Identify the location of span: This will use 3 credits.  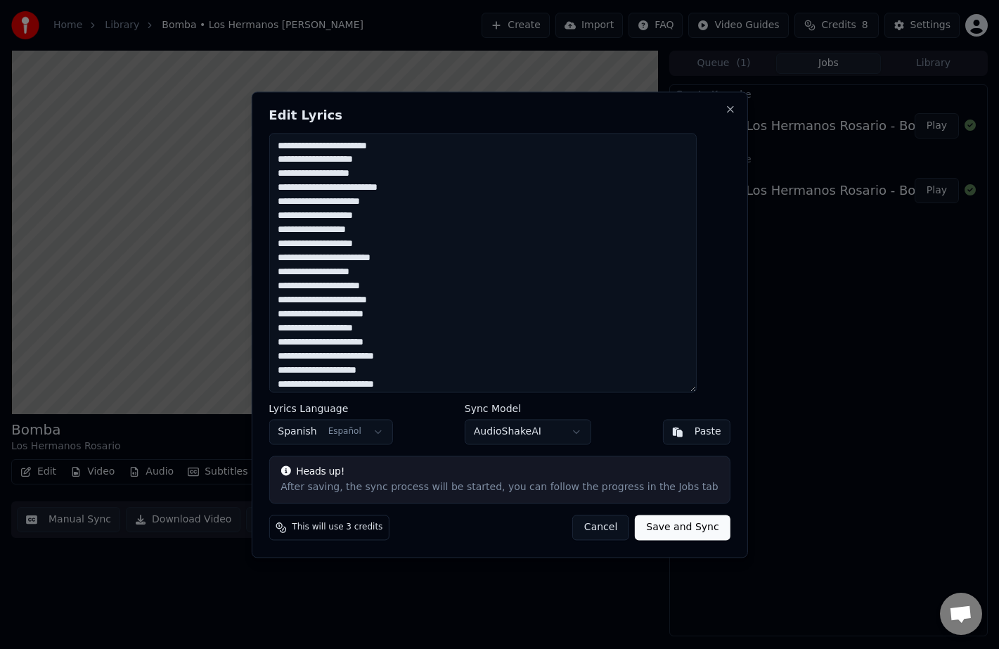
(337, 527).